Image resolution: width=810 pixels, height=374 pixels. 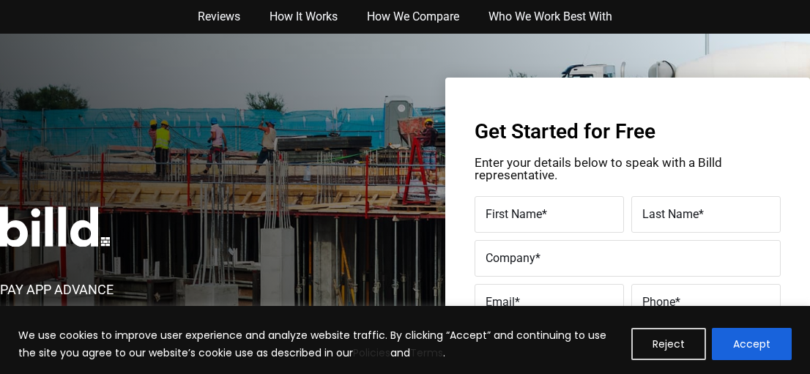 What do you see at coordinates (500, 302) in the screenshot?
I see `span: Email` at bounding box center [500, 302].